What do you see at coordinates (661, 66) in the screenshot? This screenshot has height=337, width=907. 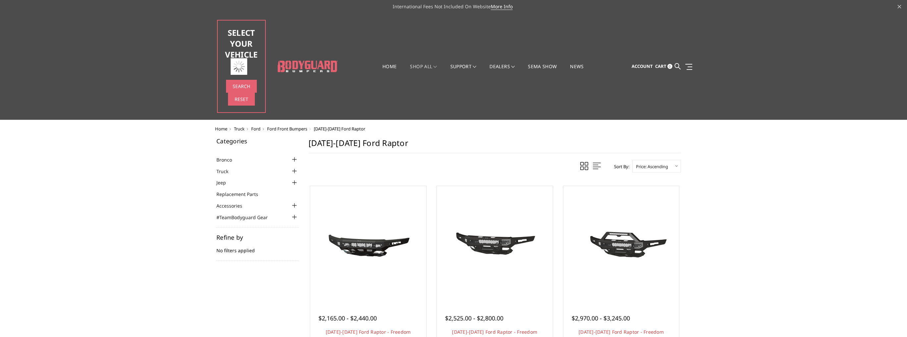 I see `span: Cart` at bounding box center [661, 66].